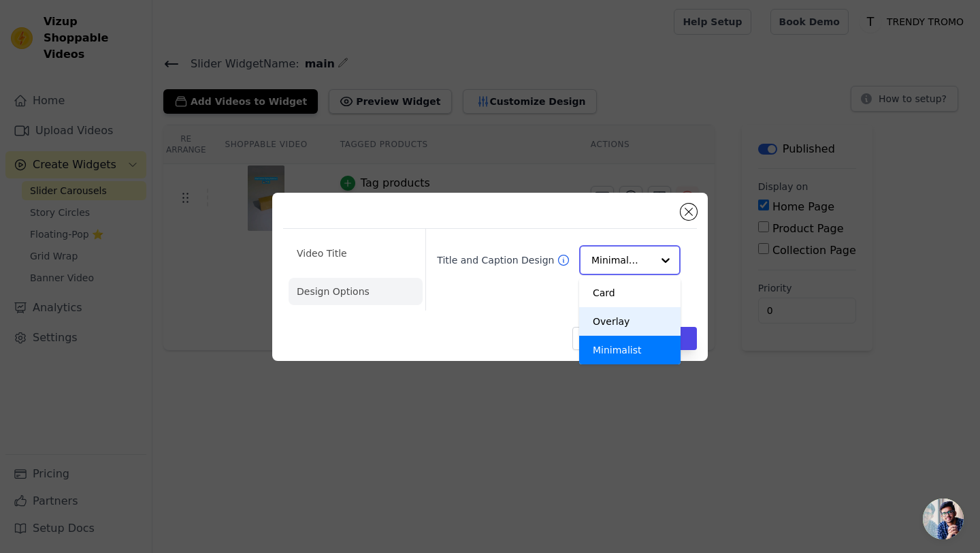 The width and height of the screenshot is (980, 553). Describe the element at coordinates (595, 338) in the screenshot. I see `button: Cancel` at that location.